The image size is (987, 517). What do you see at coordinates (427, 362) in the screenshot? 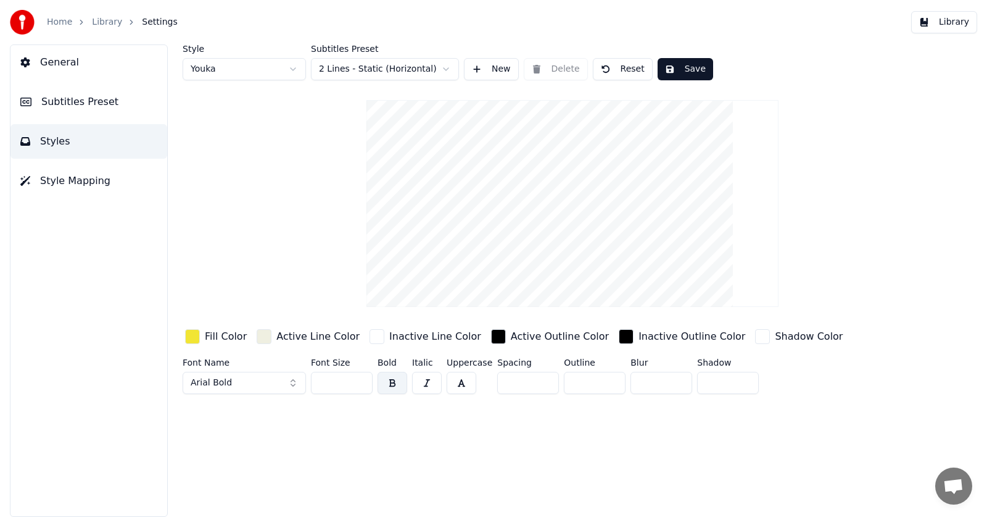
I see `label: Italic` at bounding box center [427, 362].